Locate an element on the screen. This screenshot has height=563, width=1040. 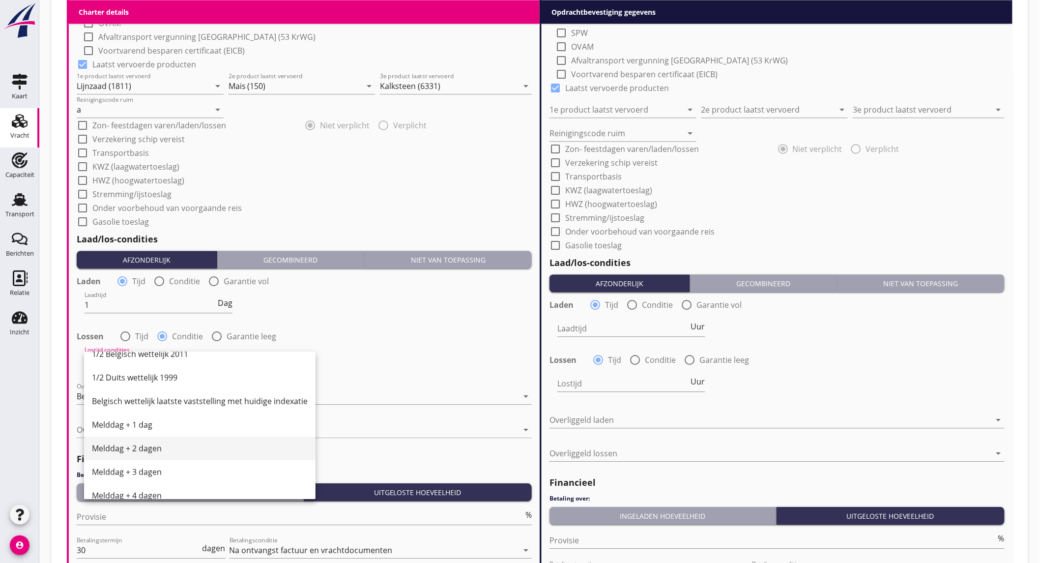
span: Dag is located at coordinates (225, 303).